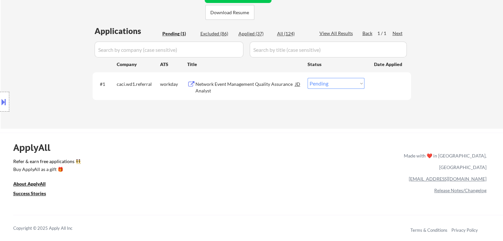  Describe the element at coordinates (245, 87) in the screenshot. I see `div: Network Event Management Quality Assurance Analyst` at that location.